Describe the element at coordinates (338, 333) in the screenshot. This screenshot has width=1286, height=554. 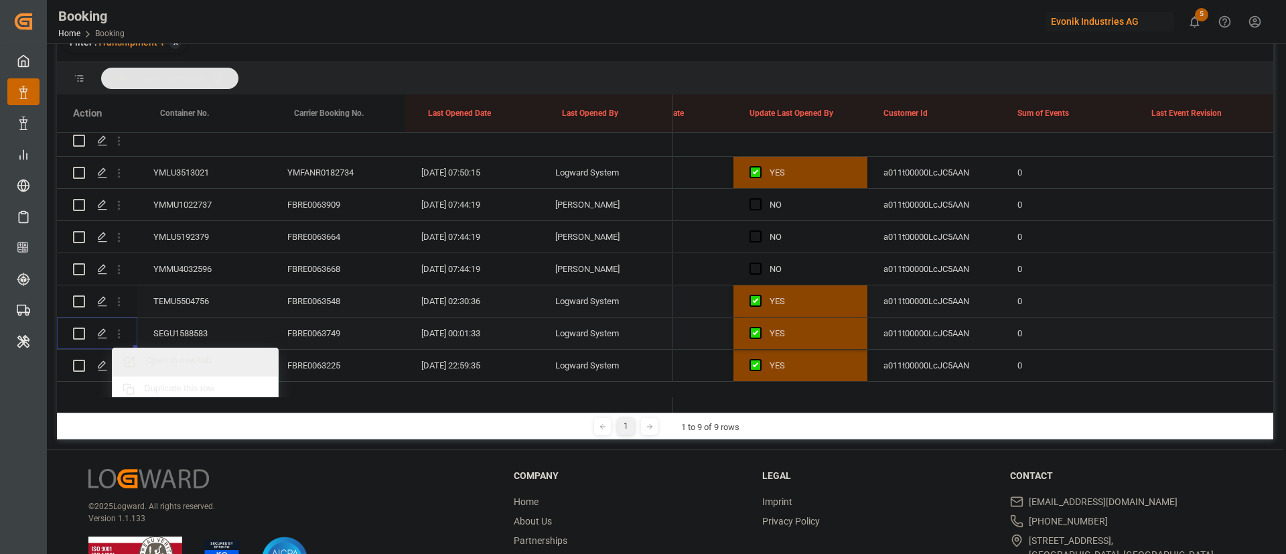
I see `div: FBRE0063749` at that location.